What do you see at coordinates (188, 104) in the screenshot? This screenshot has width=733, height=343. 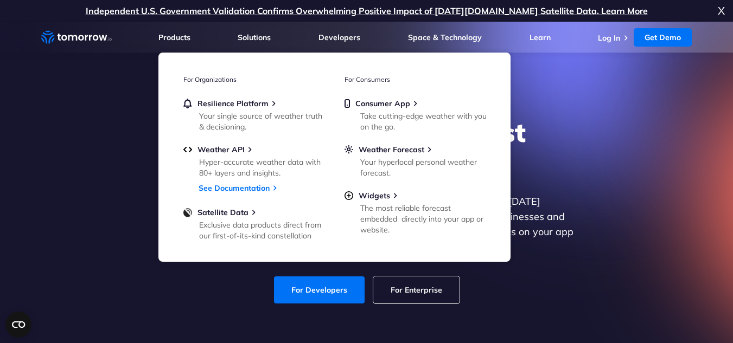 I see `img: bell.svg` at bounding box center [188, 104].